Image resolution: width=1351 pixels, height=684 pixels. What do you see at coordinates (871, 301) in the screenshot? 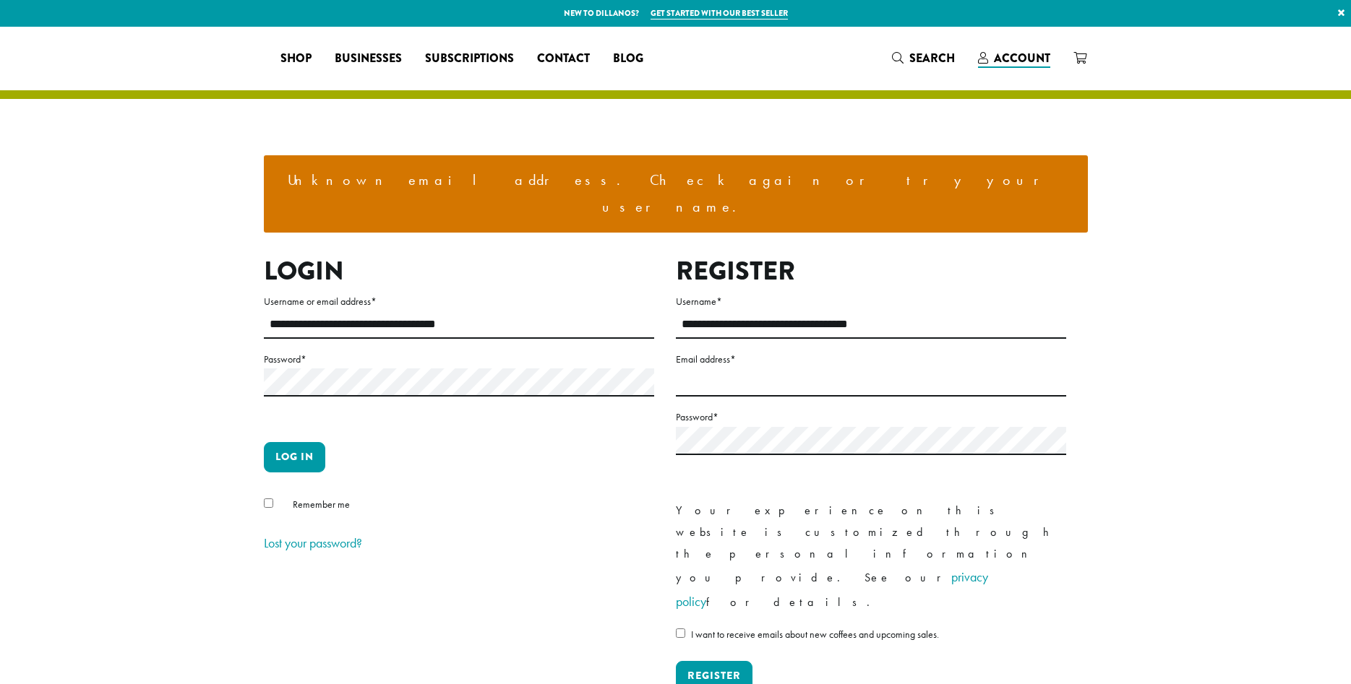
I see `label: Username` at bounding box center [871, 301].